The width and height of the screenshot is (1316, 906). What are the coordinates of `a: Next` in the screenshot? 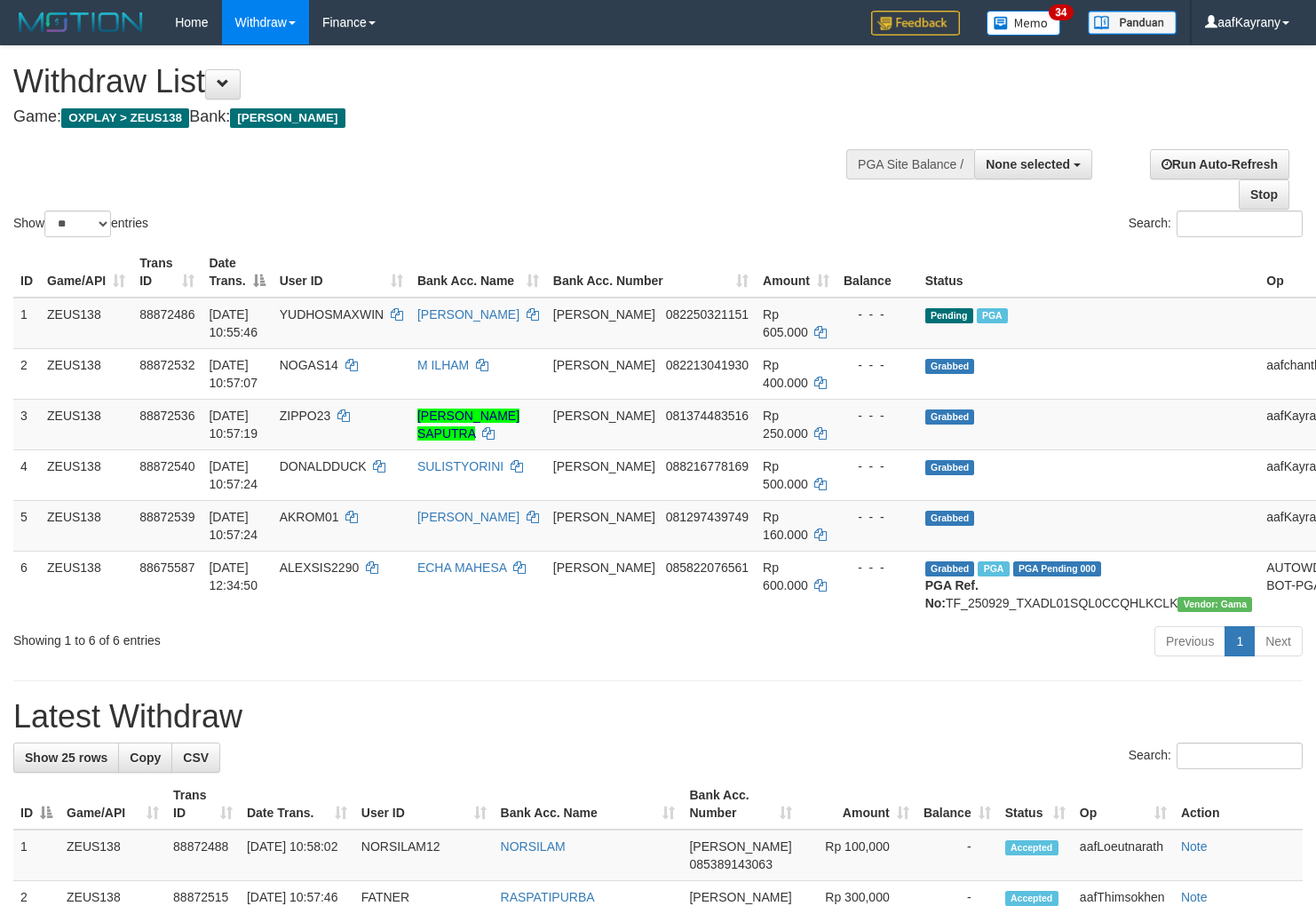 It's located at (1278, 641).